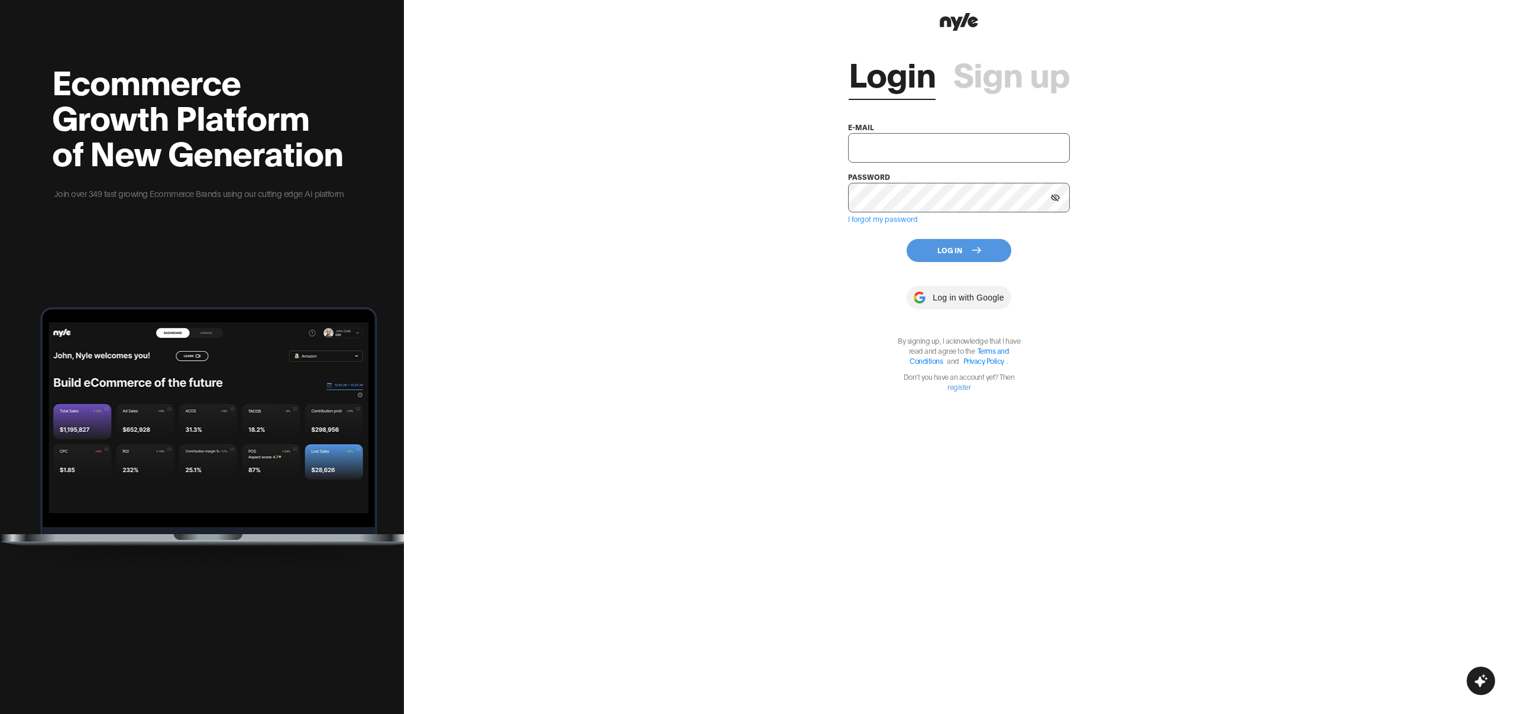  Describe the element at coordinates (892, 73) in the screenshot. I see `a: Login` at that location.